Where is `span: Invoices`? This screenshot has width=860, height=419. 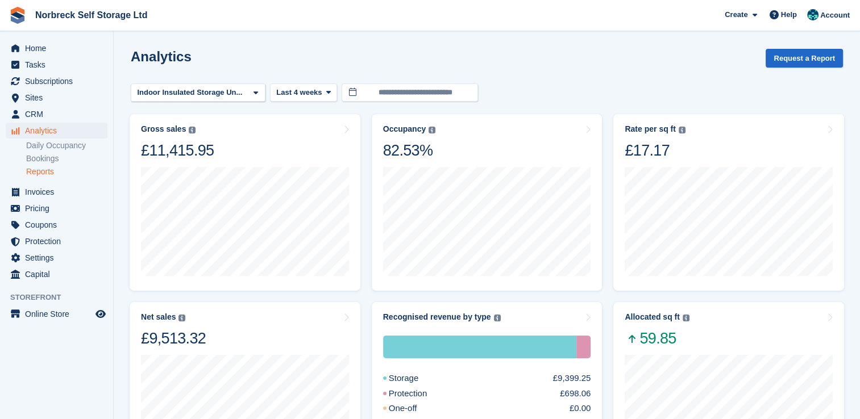
span: Invoices is located at coordinates (59, 192).